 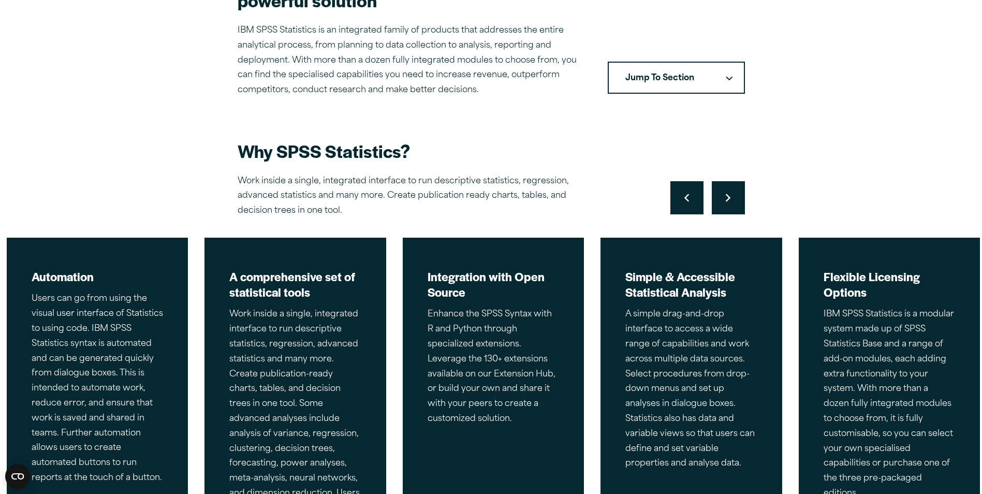 What do you see at coordinates (728, 198) in the screenshot?
I see `svg: Right pointing chevron` at bounding box center [728, 198].